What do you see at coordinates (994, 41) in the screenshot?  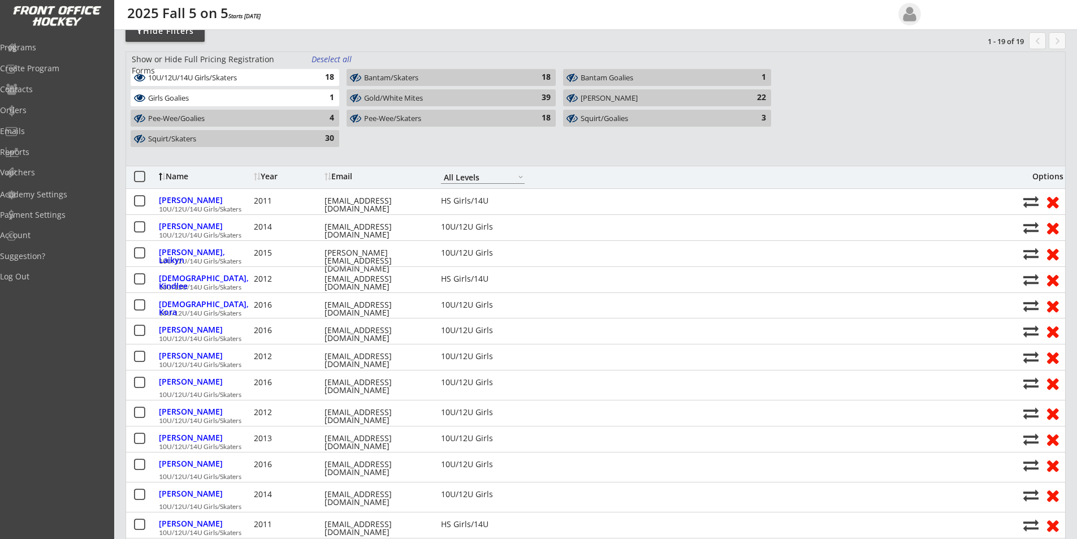 I see `div: 1 - 19 of 19` at bounding box center [994, 41].